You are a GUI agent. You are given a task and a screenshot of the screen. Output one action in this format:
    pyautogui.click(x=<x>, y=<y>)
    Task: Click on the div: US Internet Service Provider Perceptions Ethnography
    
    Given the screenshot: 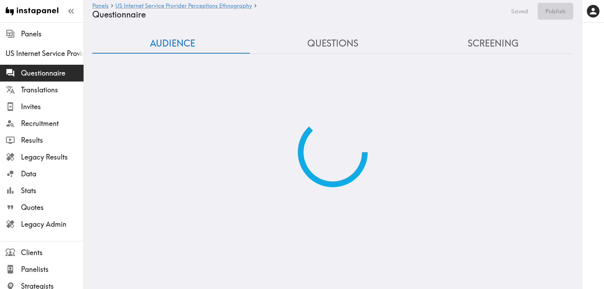 What is the action you would take?
    pyautogui.click(x=44, y=53)
    